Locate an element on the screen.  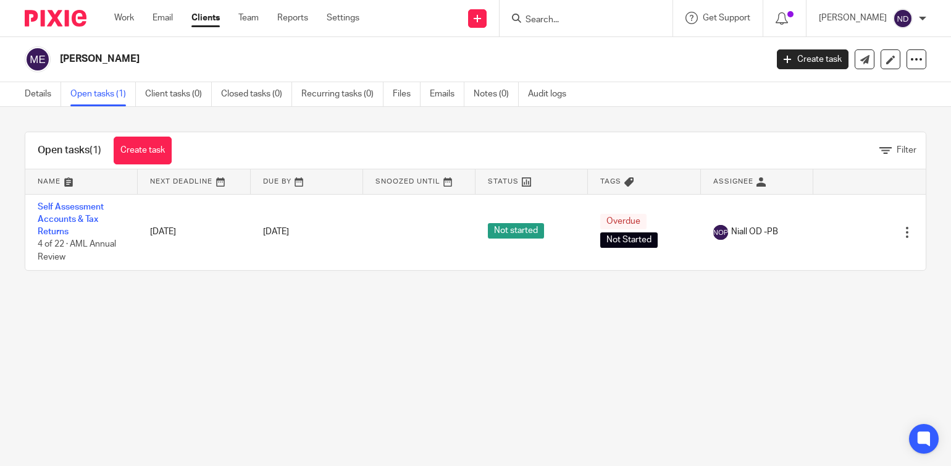
a: Open tasks (1) is located at coordinates (103, 94).